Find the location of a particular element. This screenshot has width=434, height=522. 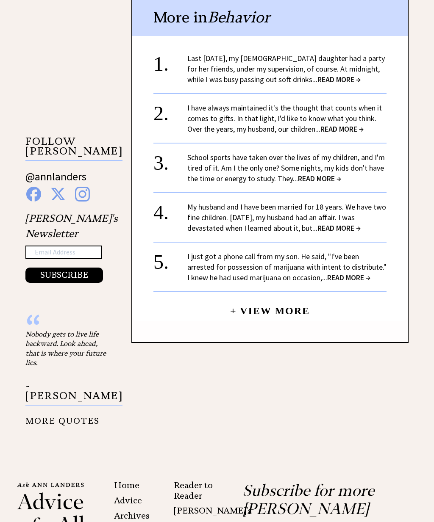

span: Behavior is located at coordinates (239, 17).